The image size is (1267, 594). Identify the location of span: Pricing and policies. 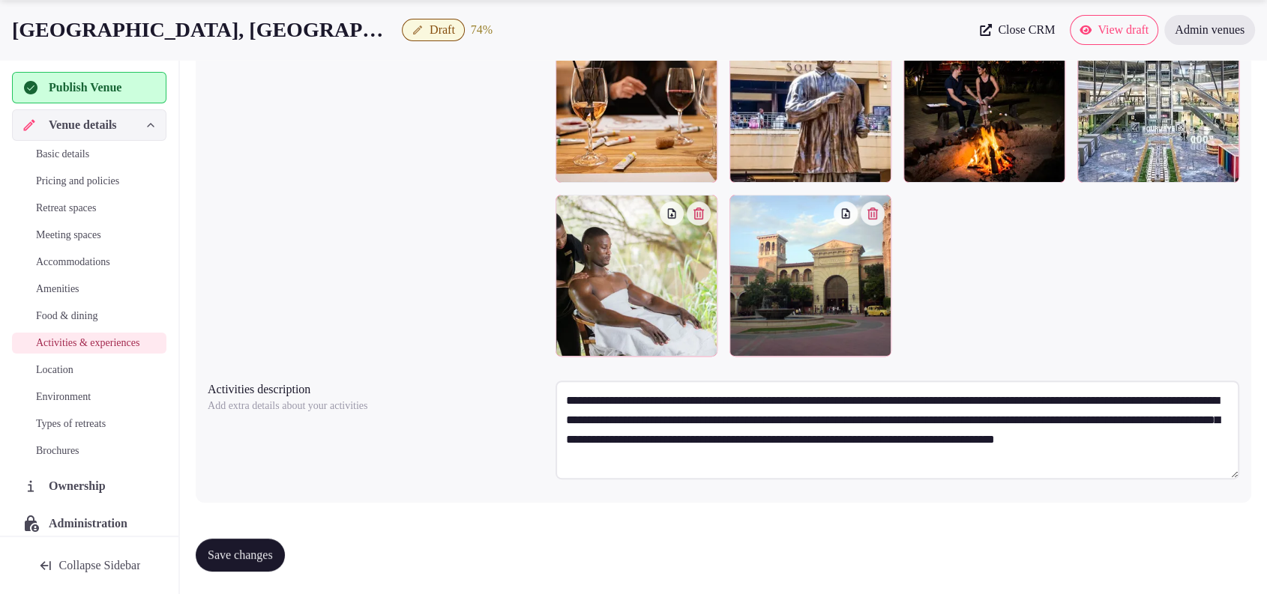
(77, 181).